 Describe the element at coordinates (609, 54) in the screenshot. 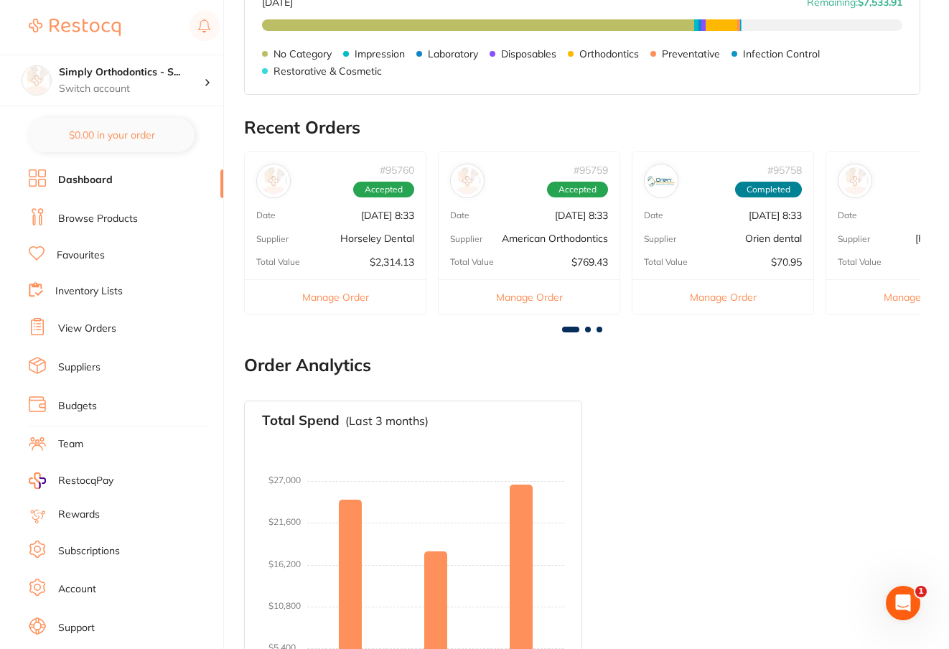

I see `p: Orthodontics` at that location.